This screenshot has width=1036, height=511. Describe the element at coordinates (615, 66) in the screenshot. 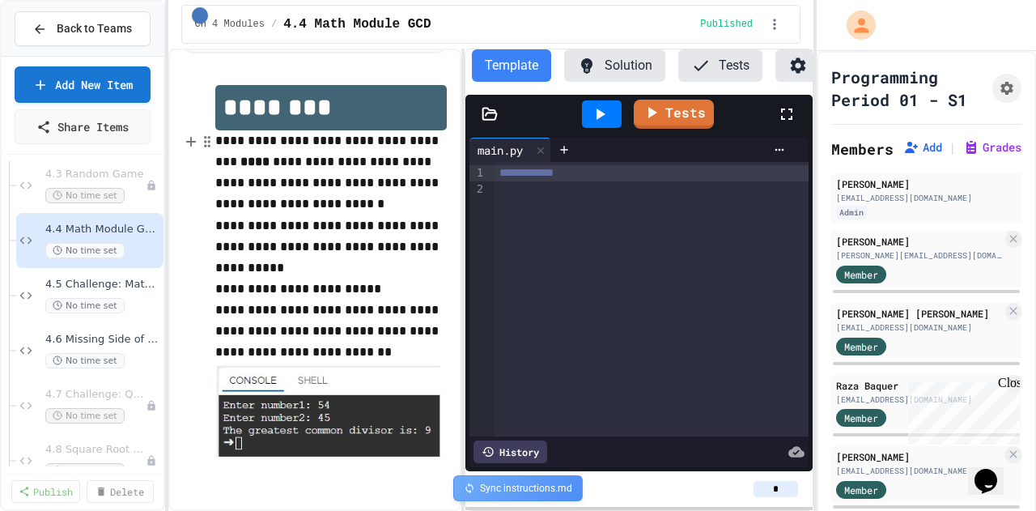

I see `button: Solution` at that location.